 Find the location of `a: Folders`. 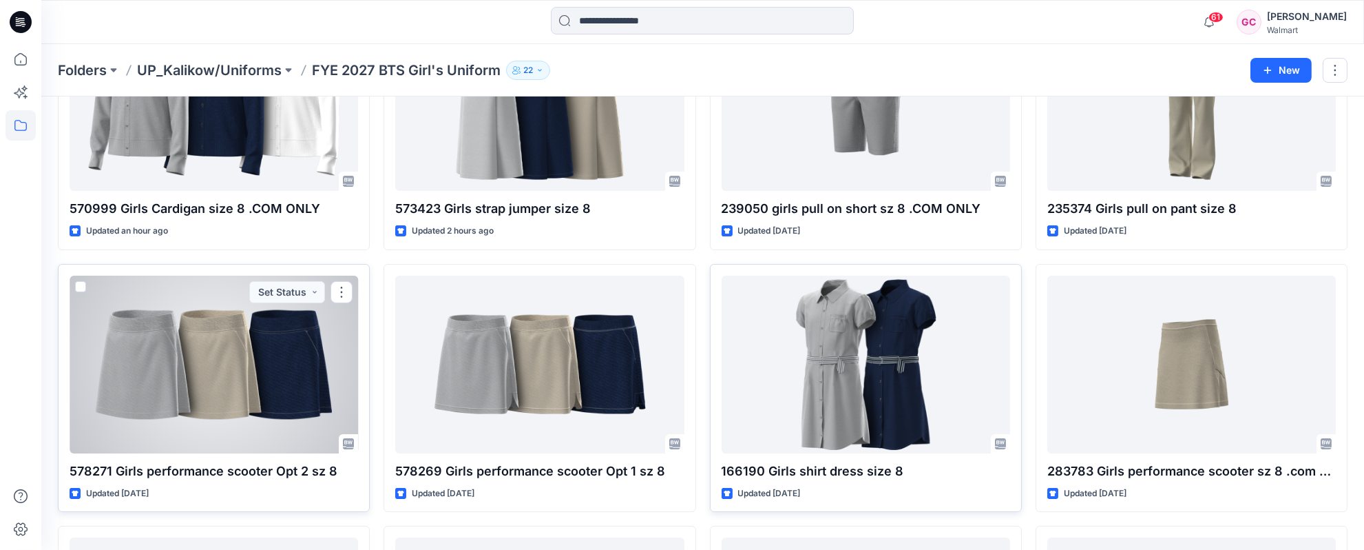

a: Folders is located at coordinates (82, 70).